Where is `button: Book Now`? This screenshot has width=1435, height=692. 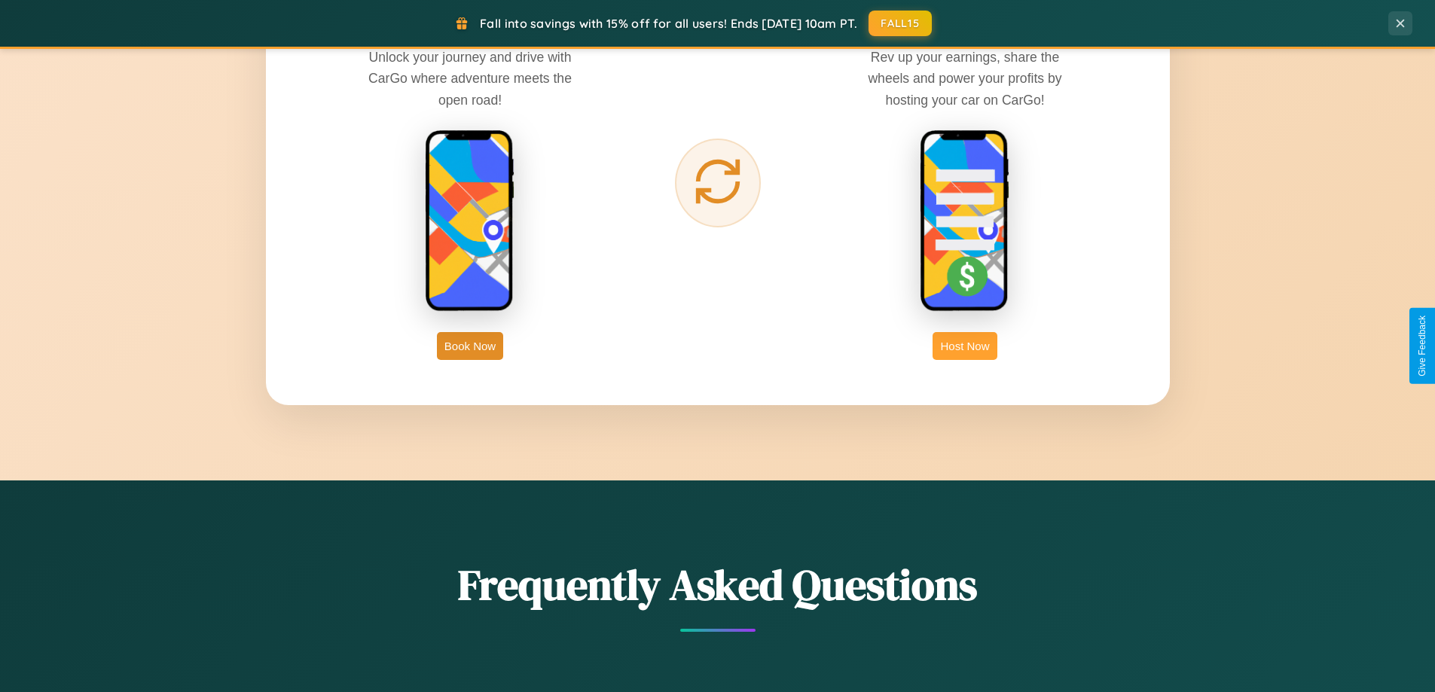
button: Book Now is located at coordinates (470, 346).